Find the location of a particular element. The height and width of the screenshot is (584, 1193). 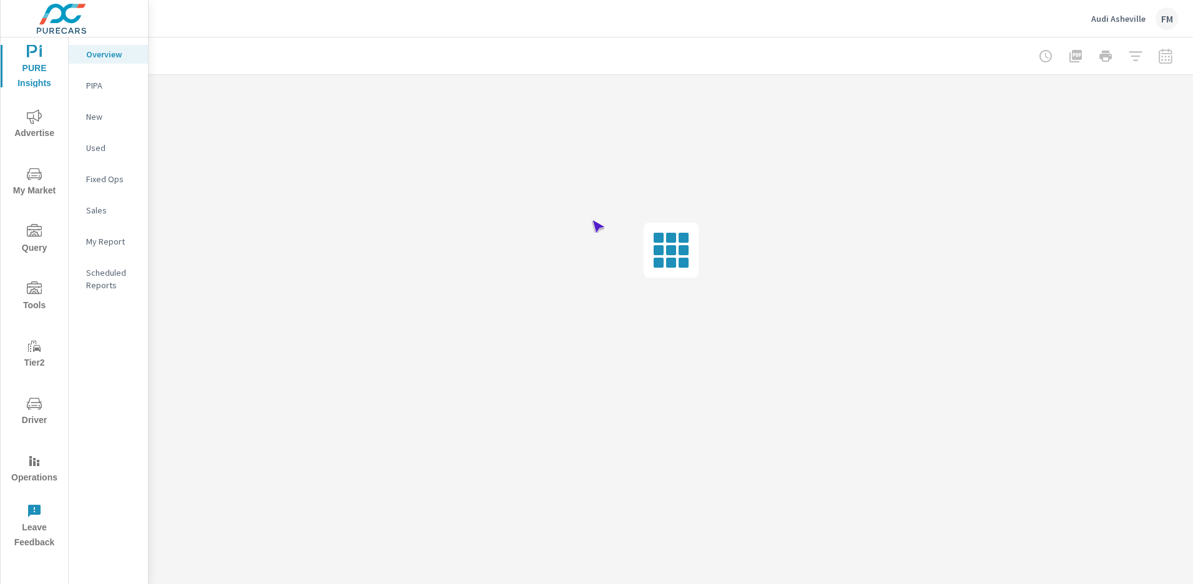

div: My Report is located at coordinates (108, 242).